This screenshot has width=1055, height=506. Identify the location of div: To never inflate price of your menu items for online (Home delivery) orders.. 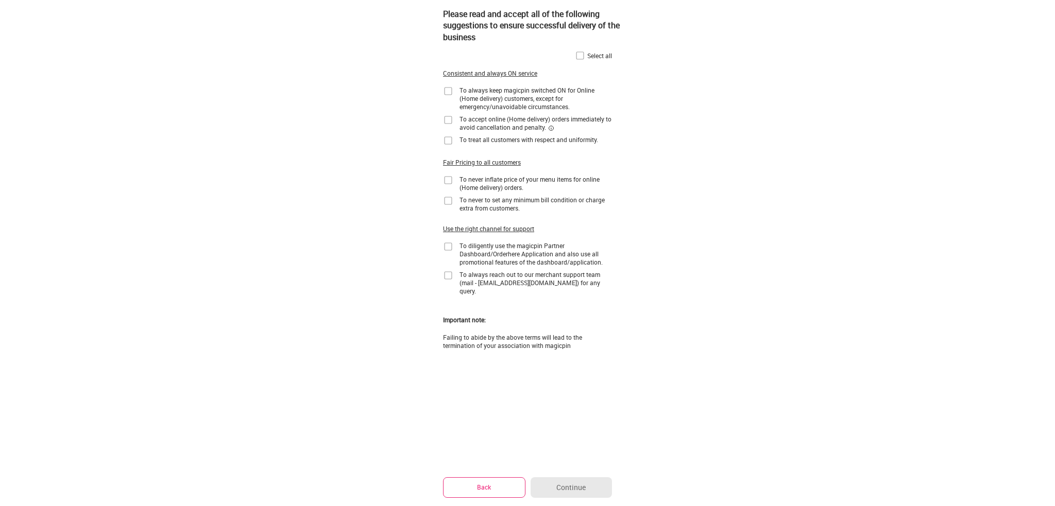
(536, 183).